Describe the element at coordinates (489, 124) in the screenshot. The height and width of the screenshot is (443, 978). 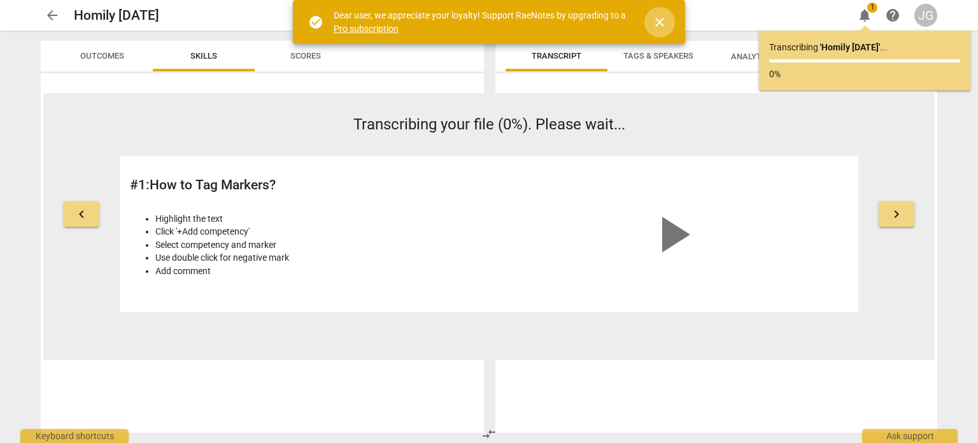
I see `span: Transcribing your file (0%). Please wait...` at that location.